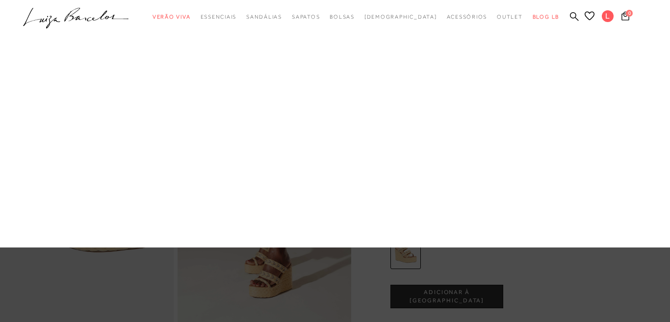  Describe the element at coordinates (342, 17) in the screenshot. I see `span: Bolsas` at that location.